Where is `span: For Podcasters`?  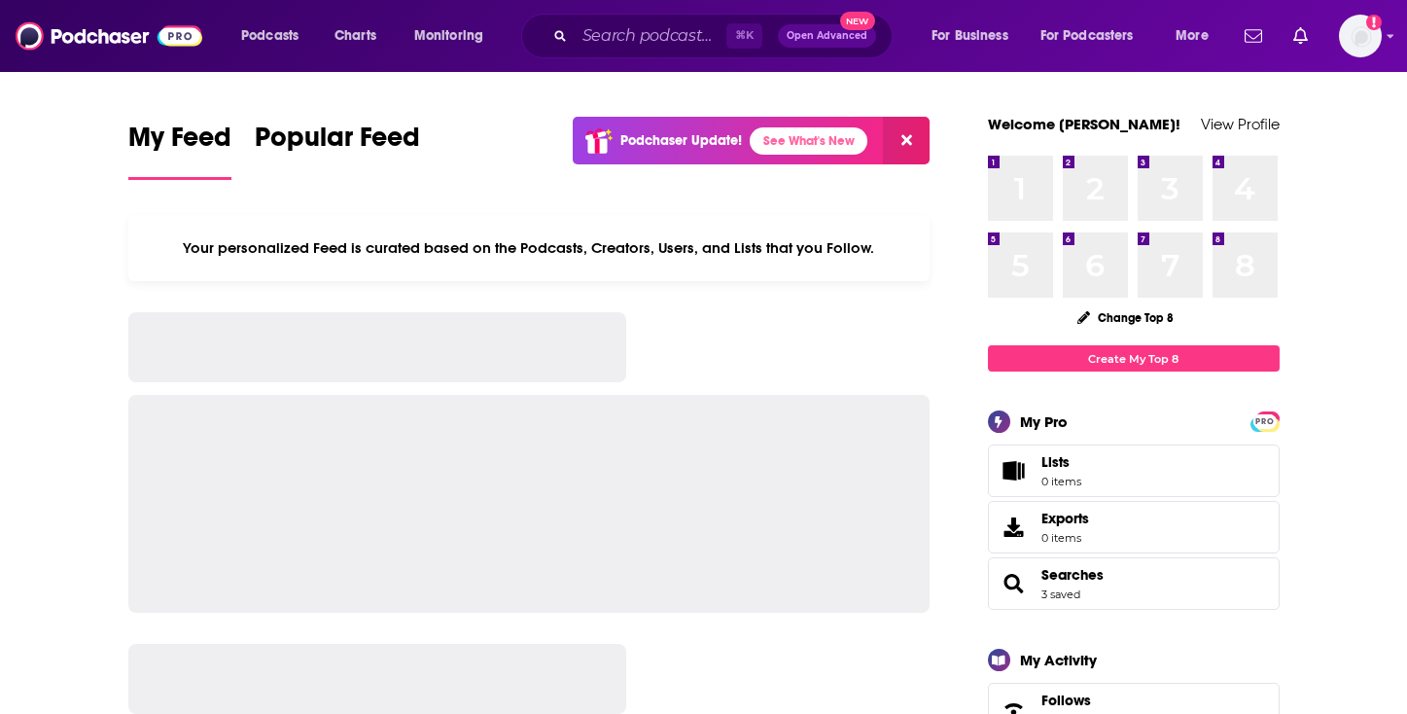
span: For Podcasters is located at coordinates (1087, 36).